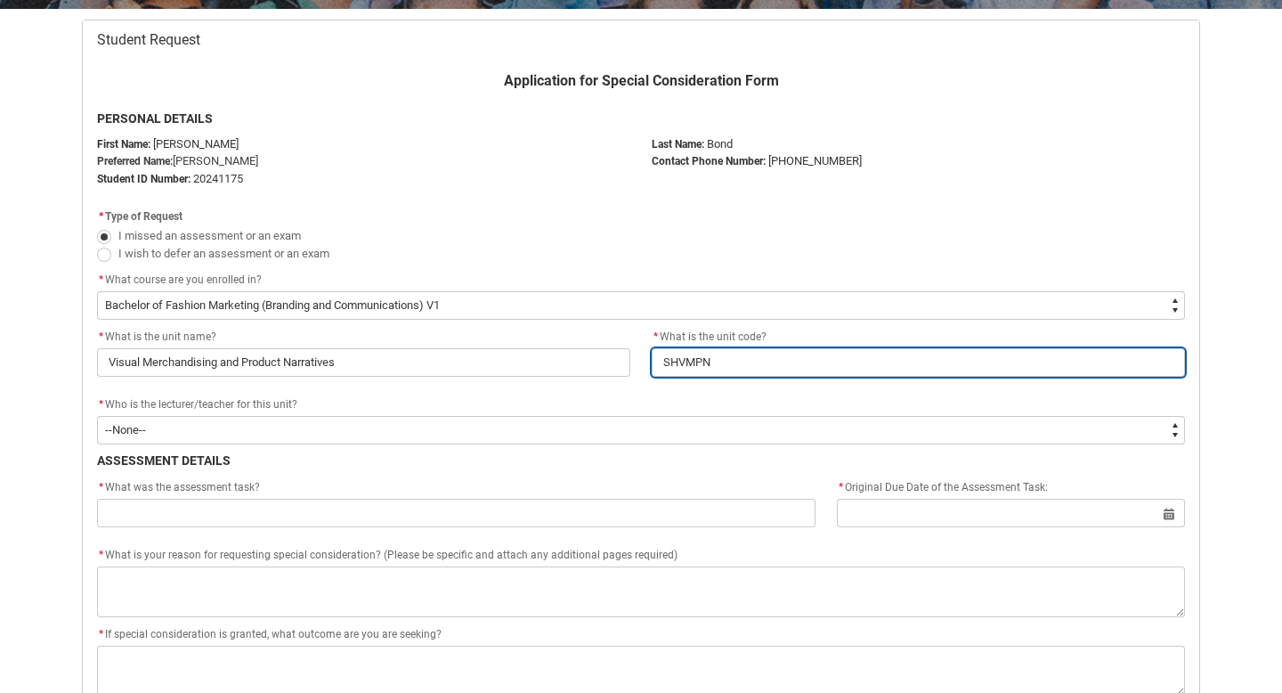 The image size is (1282, 693). I want to click on span: Who is the lecturer/teacher for this unit?, so click(201, 404).